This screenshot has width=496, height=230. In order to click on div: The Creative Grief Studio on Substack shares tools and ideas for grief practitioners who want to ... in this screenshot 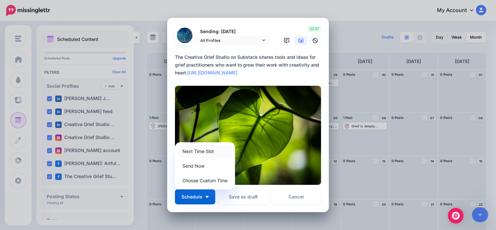, I will do `click(249, 65)`.